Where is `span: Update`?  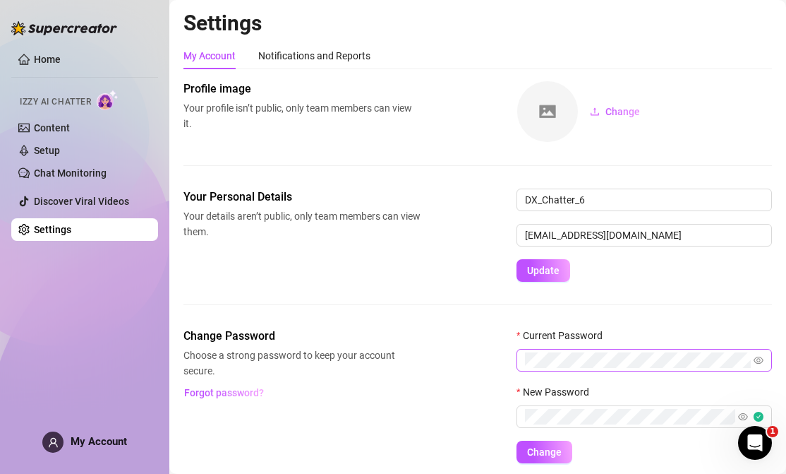
span: Update is located at coordinates (543, 270).